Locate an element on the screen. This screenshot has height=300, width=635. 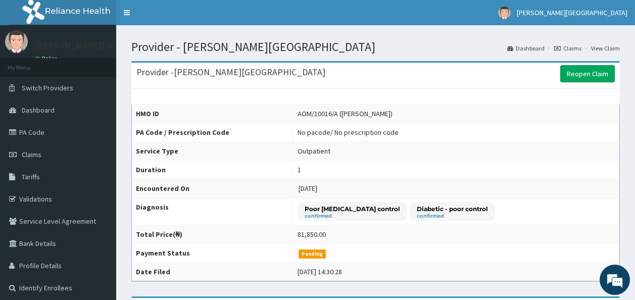
th: Encountered On is located at coordinates (213, 188).